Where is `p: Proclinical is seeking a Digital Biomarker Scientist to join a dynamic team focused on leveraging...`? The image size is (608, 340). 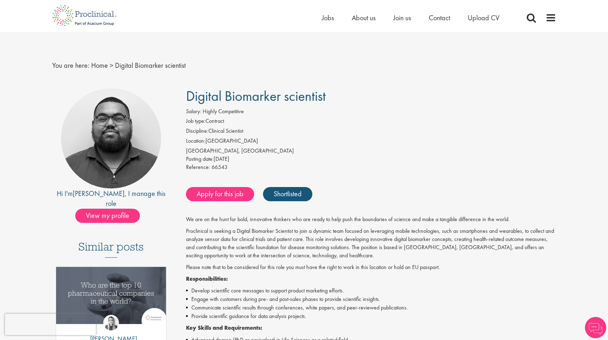 p: Proclinical is seeking a Digital Biomarker Scientist to join a dynamic team focused on leveraging... is located at coordinates (371, 243).